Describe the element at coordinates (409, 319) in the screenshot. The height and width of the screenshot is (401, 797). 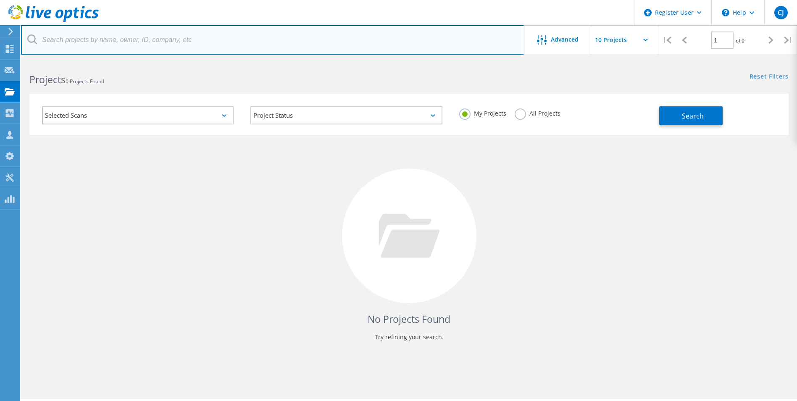
I see `h4: No Projects Found` at that location.